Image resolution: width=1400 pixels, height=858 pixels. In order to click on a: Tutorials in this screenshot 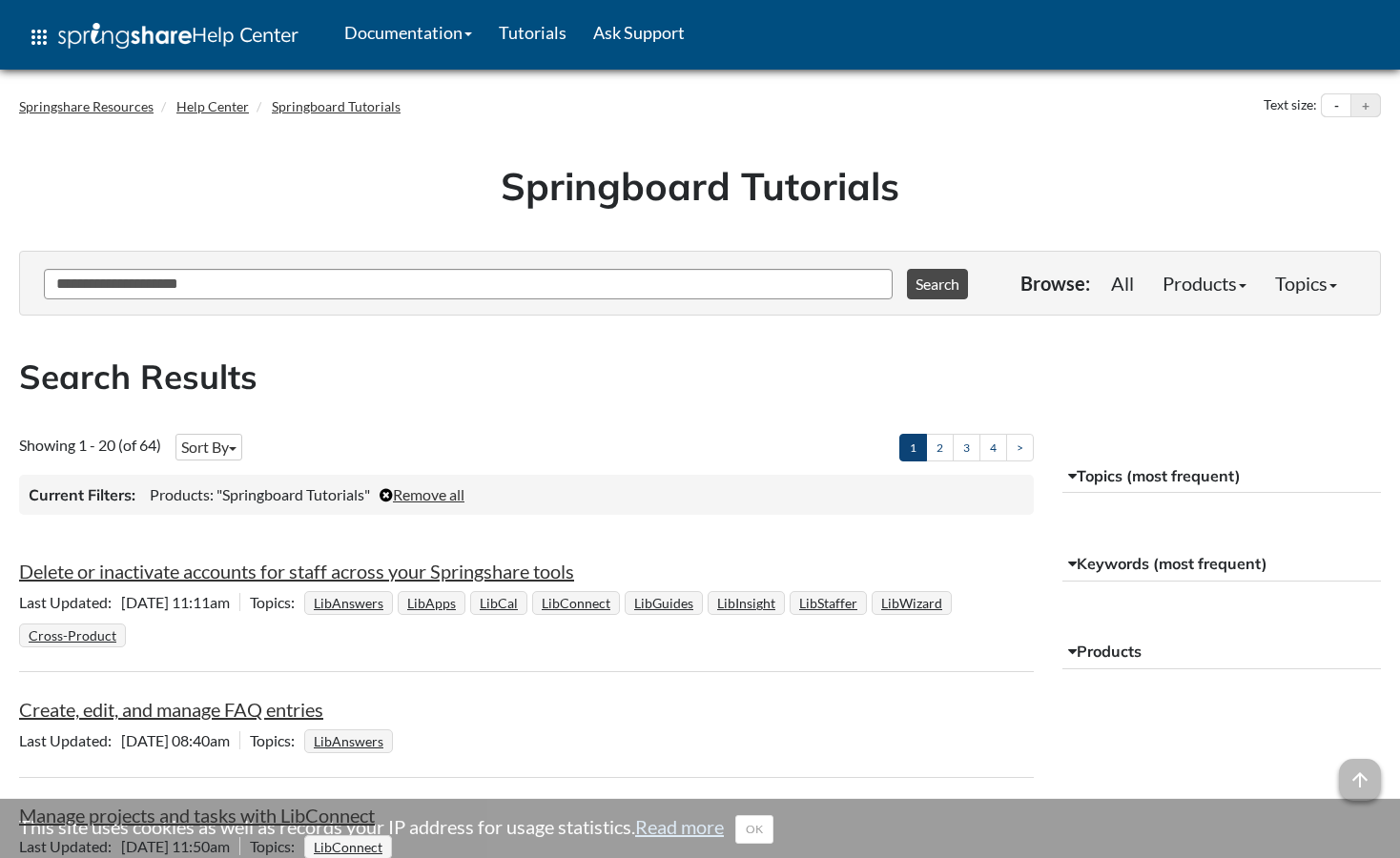, I will do `click(532, 33)`.